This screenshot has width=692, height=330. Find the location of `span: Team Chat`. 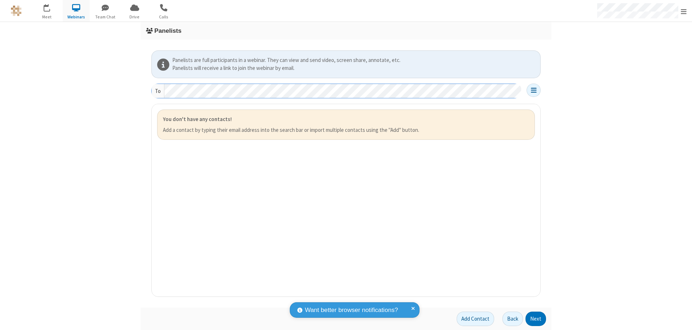

span: Team Chat is located at coordinates (105, 17).